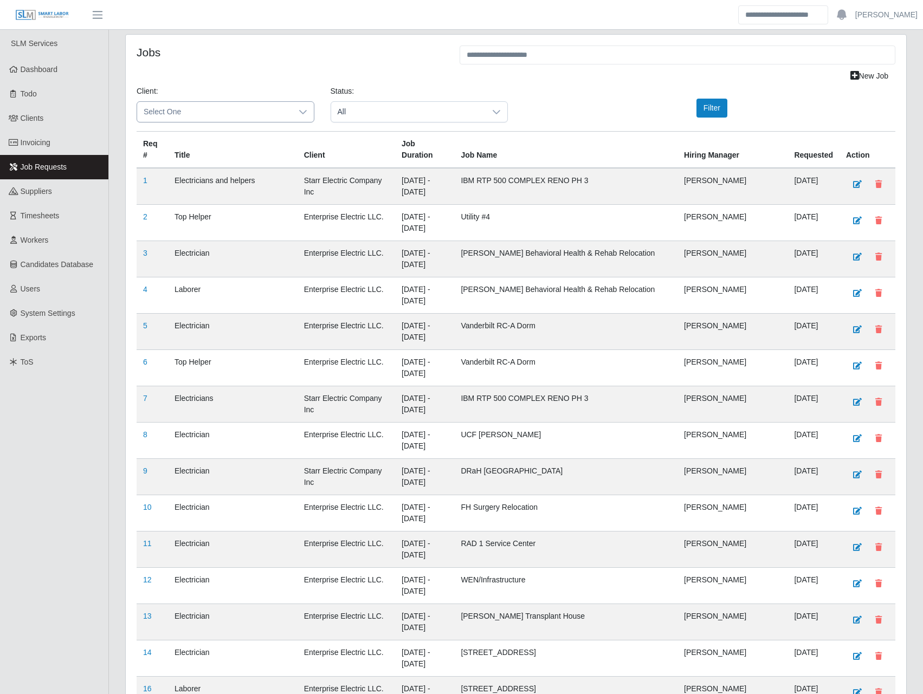 The height and width of the screenshot is (694, 923). What do you see at coordinates (813, 150) in the screenshot?
I see `th: Requested` at bounding box center [813, 150].